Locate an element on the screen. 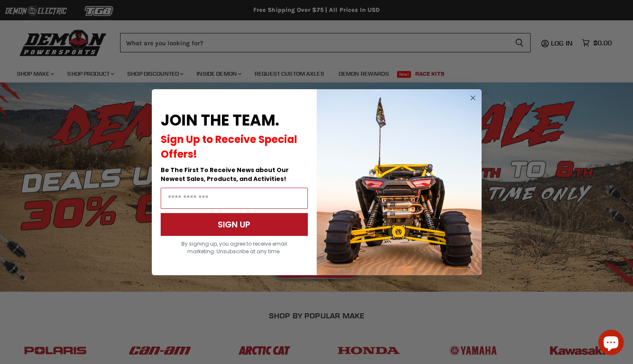  span: Be The First To Receive News about Our Newest Sales, Products, and Activities! is located at coordinates (225, 174).